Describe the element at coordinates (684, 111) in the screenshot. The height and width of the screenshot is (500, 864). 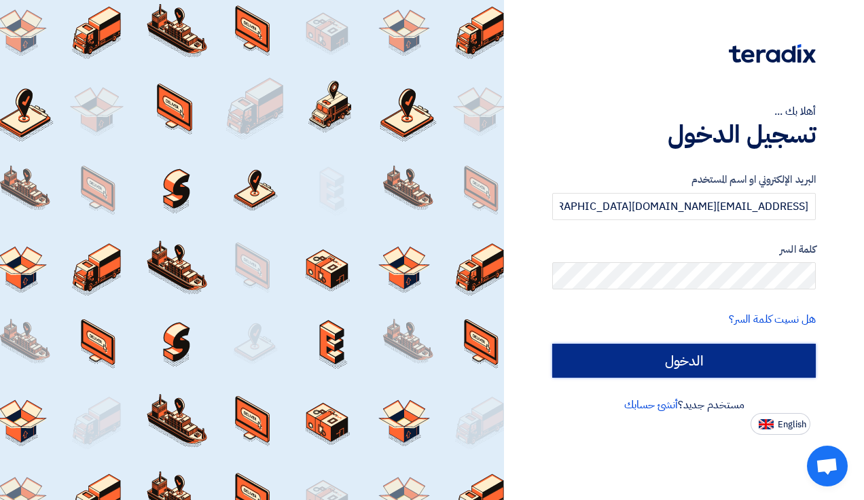
I see `div: أهلا بك ...` at that location.